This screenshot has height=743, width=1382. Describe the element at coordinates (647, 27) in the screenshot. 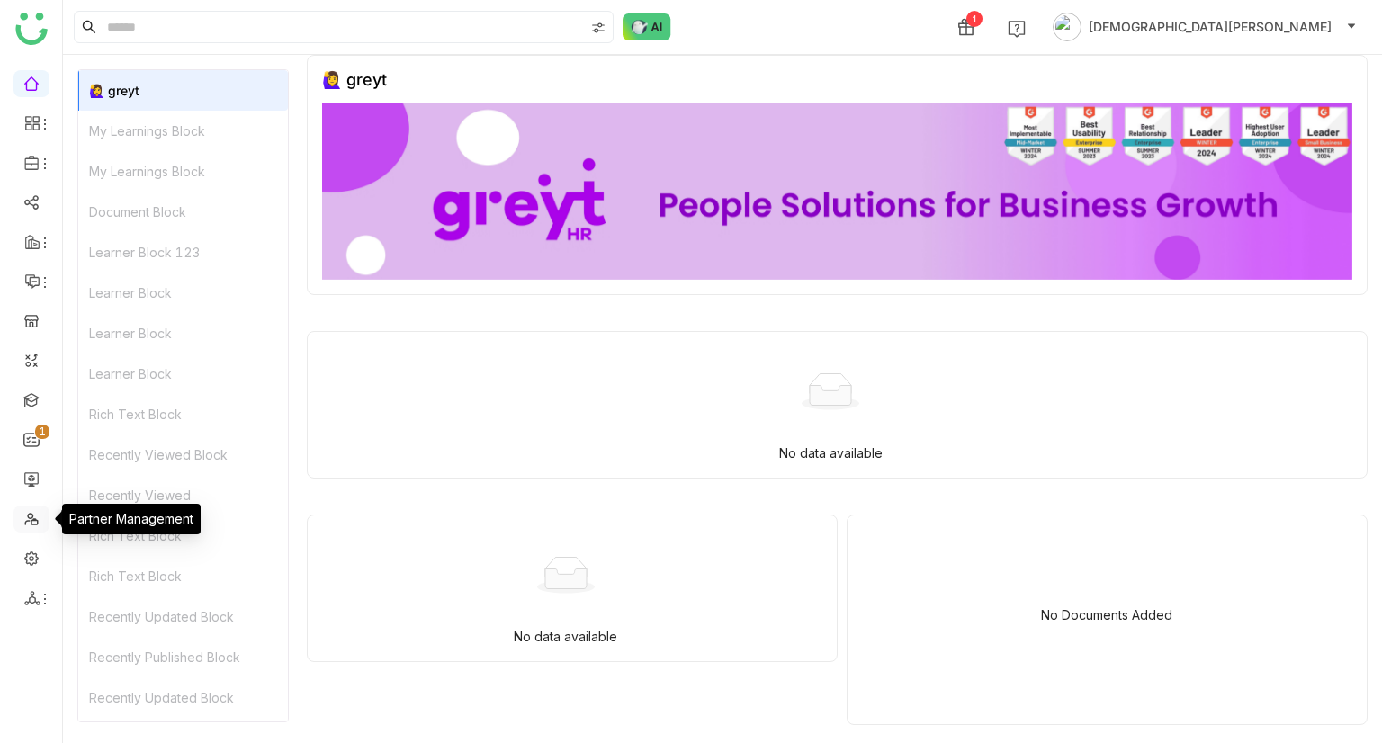

I see `img: ask-buddy-normal.svg` at that location.